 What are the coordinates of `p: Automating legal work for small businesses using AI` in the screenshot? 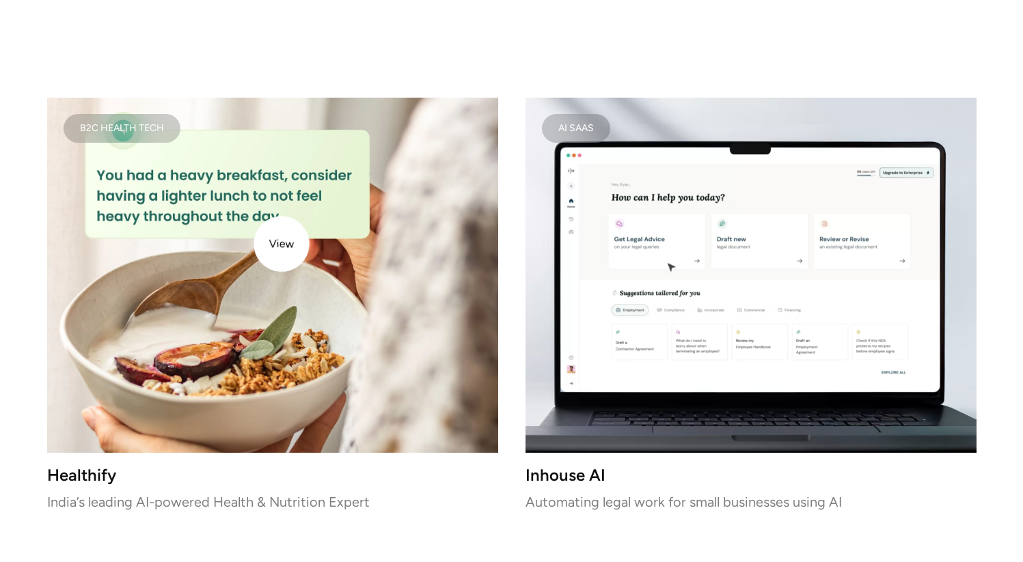 It's located at (751, 502).